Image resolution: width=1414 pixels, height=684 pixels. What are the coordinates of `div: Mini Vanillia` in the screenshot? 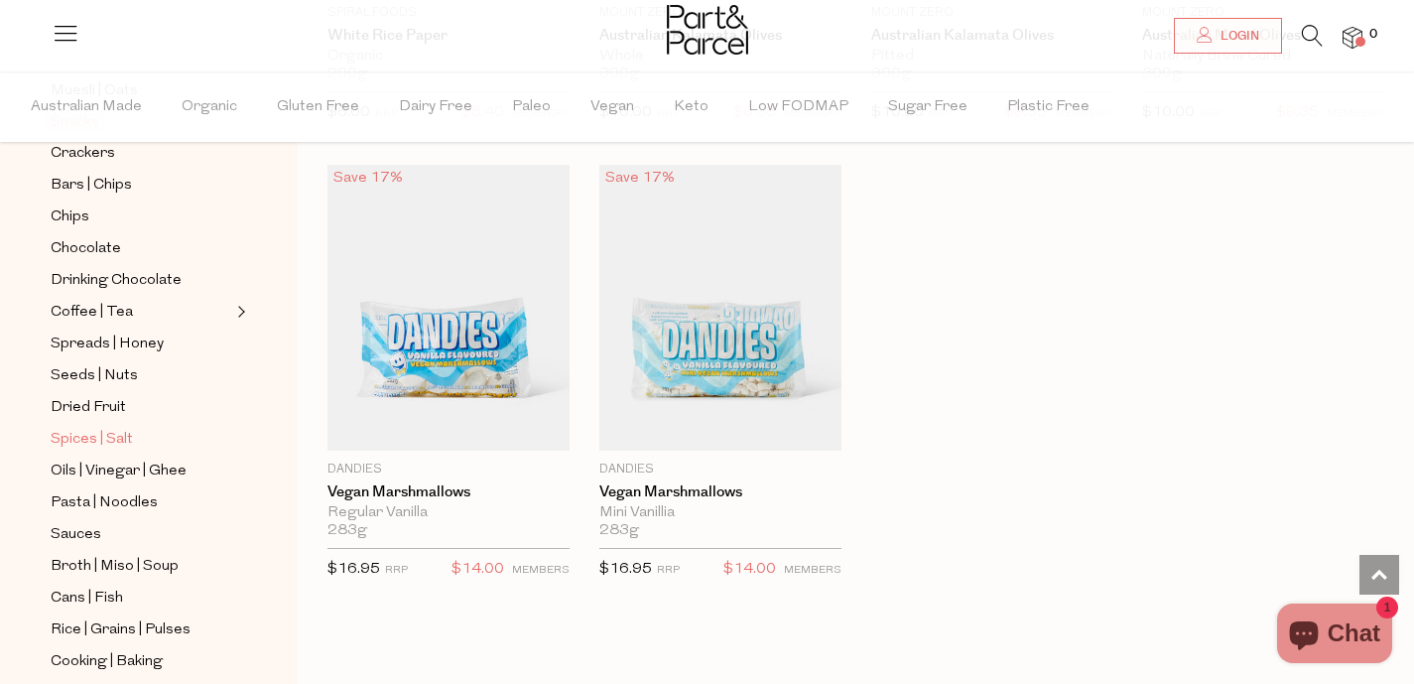 It's located at (720, 513).